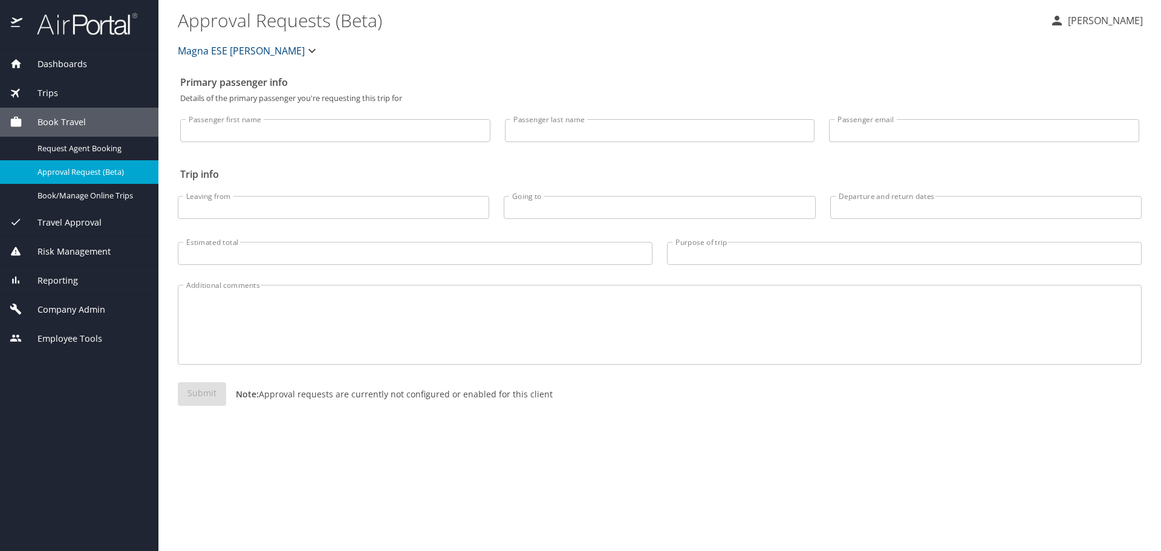  I want to click on span: Reporting, so click(50, 281).